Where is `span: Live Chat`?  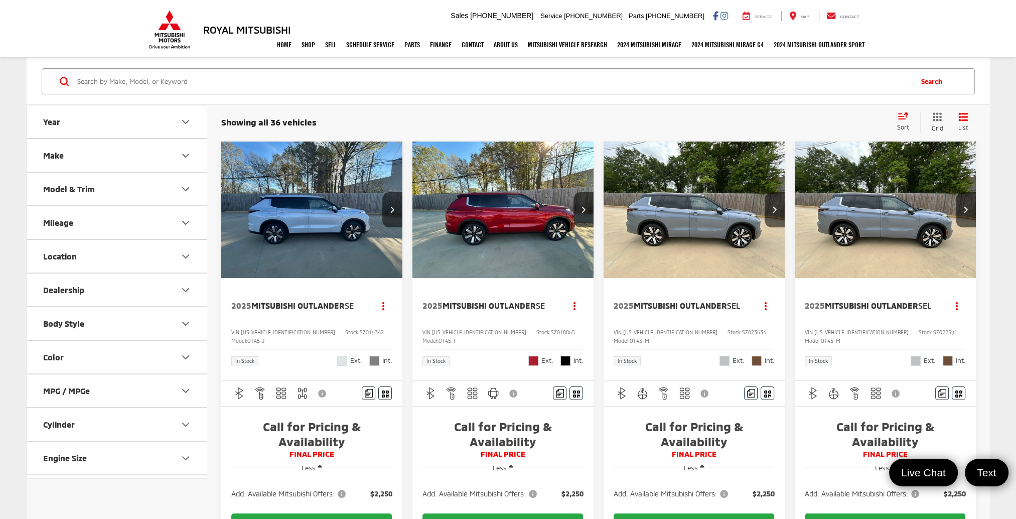 span: Live Chat is located at coordinates (924, 472).